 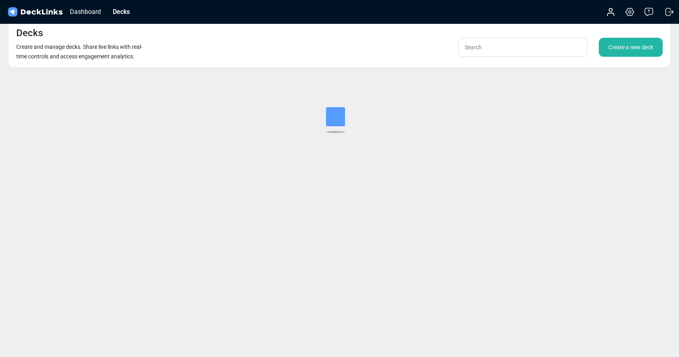 I want to click on img: DeckLinks, so click(x=35, y=12).